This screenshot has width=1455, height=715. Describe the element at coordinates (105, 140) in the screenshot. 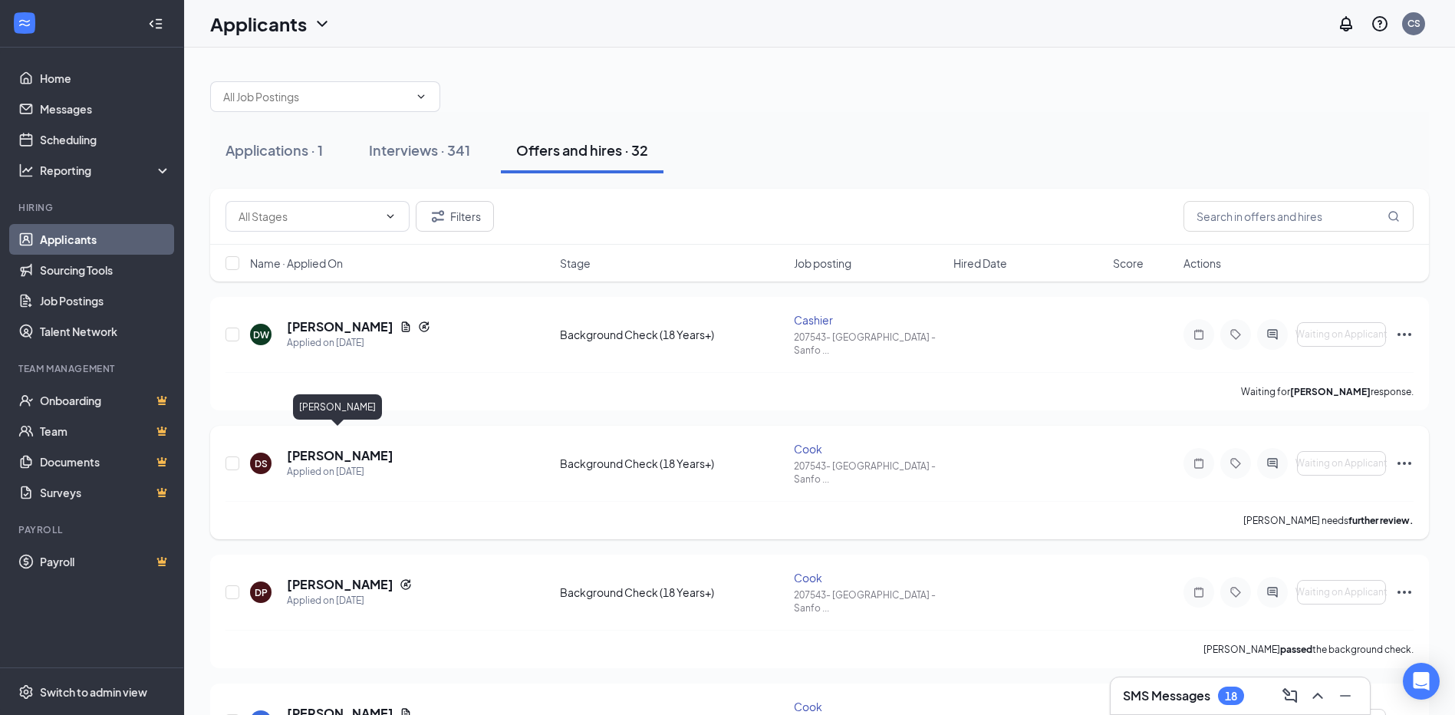

I see `a: Scheduling` at that location.